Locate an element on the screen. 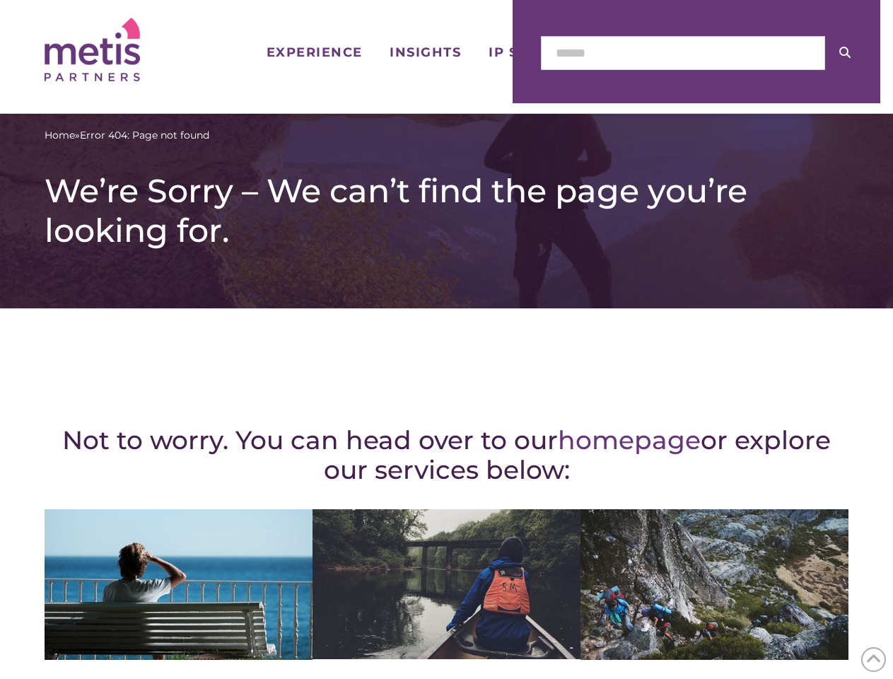  span: Insights is located at coordinates (425, 52).